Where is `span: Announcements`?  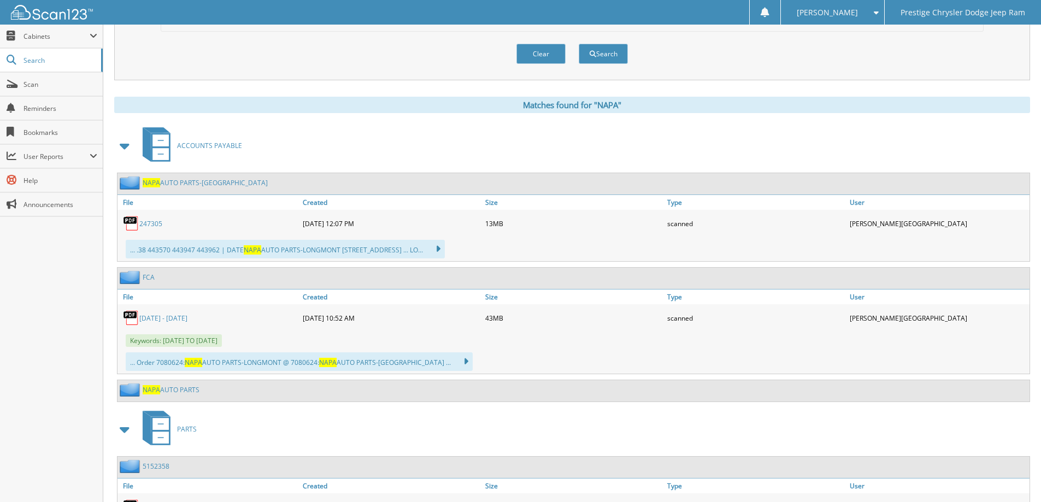
span: Announcements is located at coordinates (60, 204).